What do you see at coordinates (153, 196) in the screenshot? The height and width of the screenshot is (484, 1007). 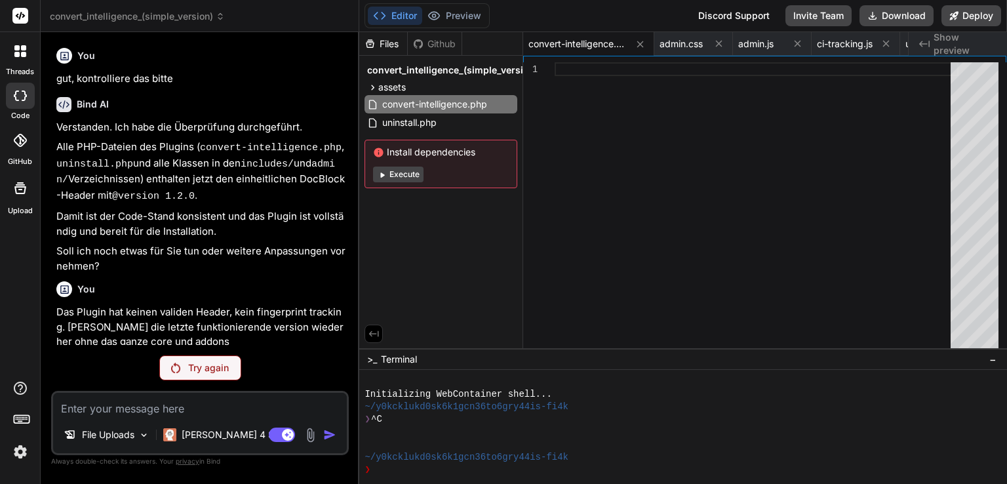 I see `code: @version 1.2.0` at bounding box center [153, 196].